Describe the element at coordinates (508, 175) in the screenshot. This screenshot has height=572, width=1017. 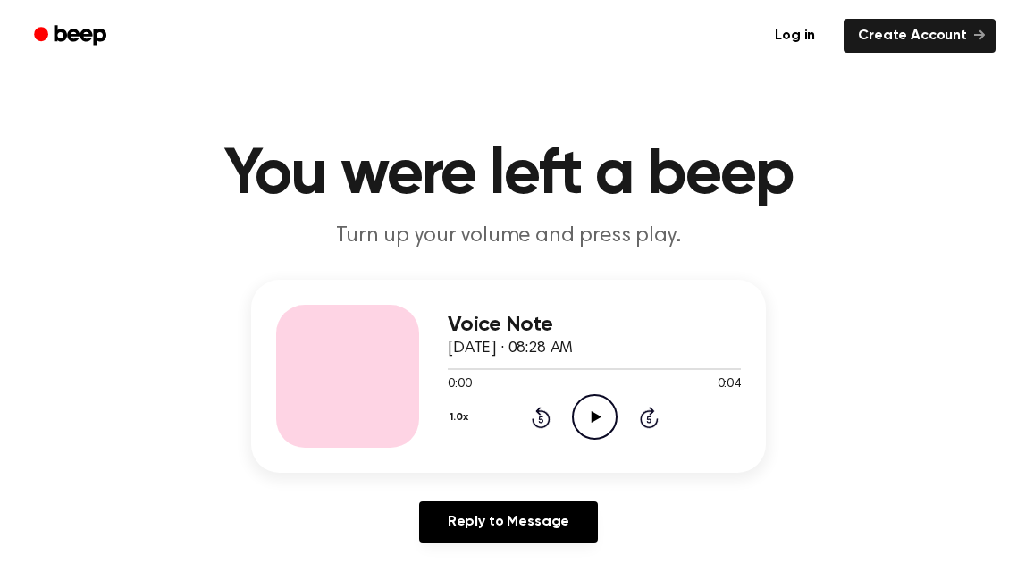
I see `h1: You were left a beep` at that location.